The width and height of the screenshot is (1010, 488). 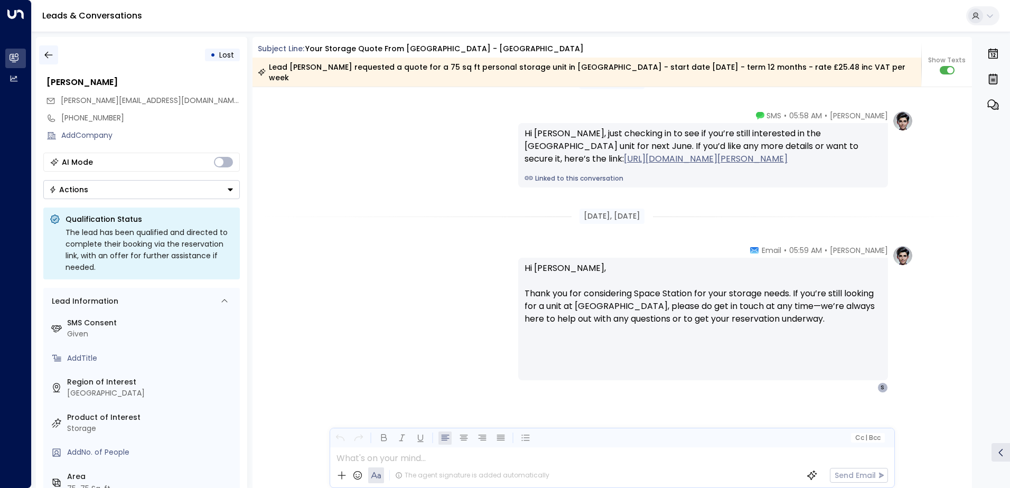 What do you see at coordinates (868, 438) in the screenshot?
I see `button: Cc|Bcc` at bounding box center [868, 438].